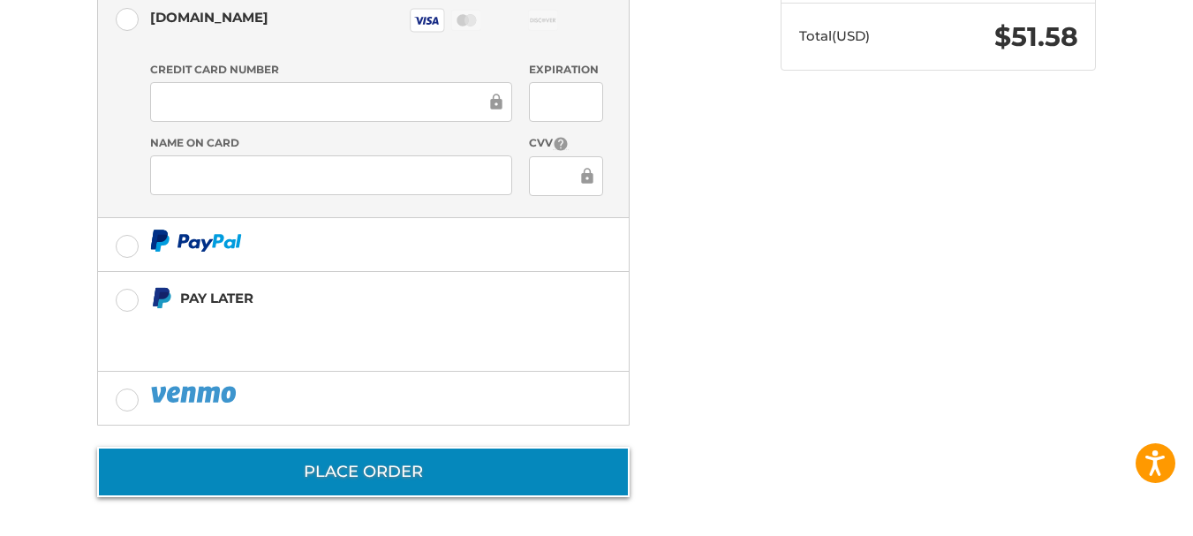 The height and width of the screenshot is (536, 1193). Describe the element at coordinates (363, 472) in the screenshot. I see `button: Place Order` at that location.